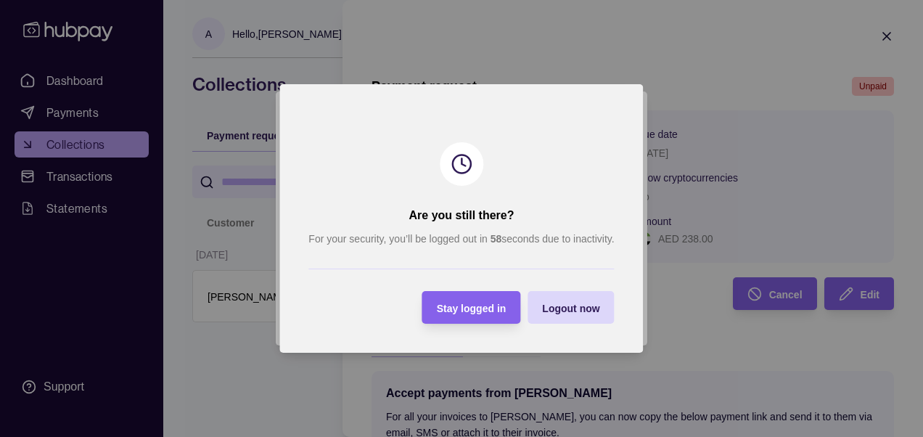 This screenshot has height=437, width=923. I want to click on span: Logout now, so click(570, 308).